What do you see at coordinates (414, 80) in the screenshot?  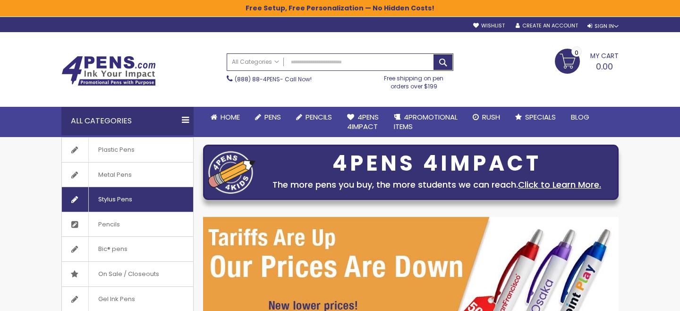 I see `div: Free shipping on pen orders over $199` at bounding box center [414, 80].